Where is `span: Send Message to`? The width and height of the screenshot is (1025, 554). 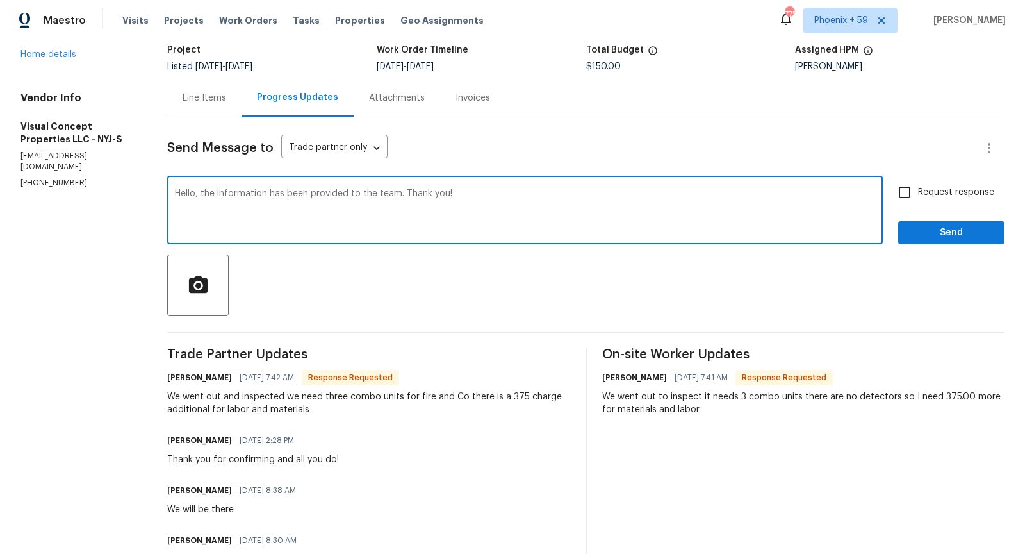 span: Send Message to is located at coordinates (220, 148).